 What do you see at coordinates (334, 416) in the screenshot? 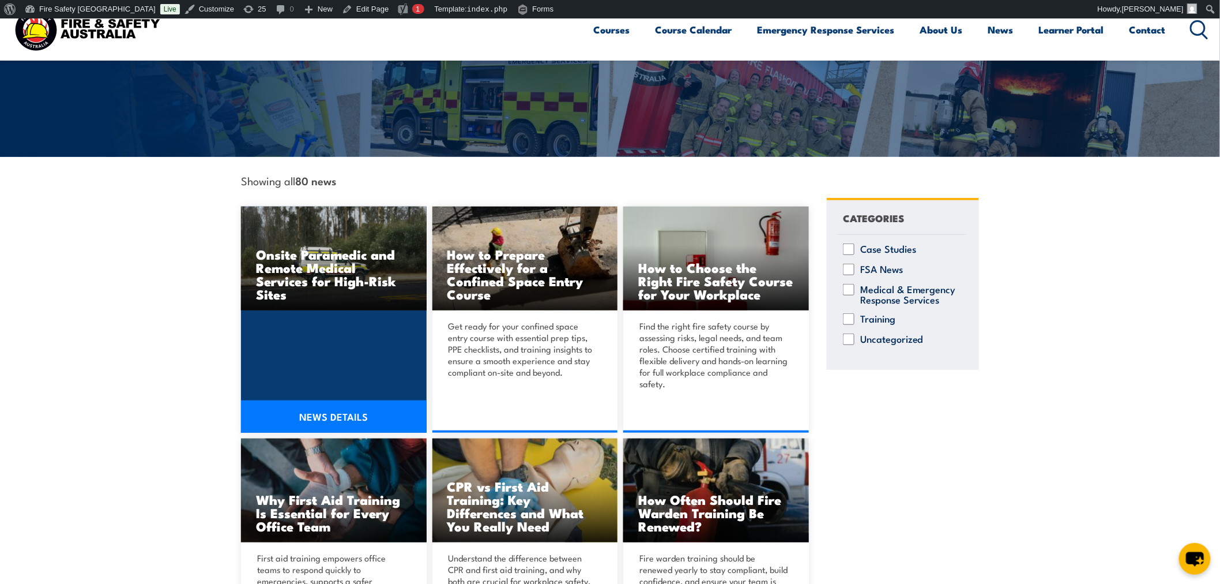
I see `a: NEWS DETAILS` at bounding box center [334, 416].